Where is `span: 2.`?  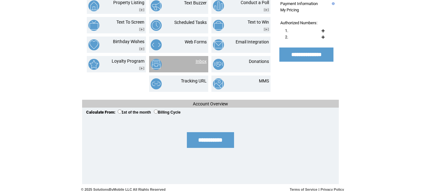 span: 2. is located at coordinates (287, 37).